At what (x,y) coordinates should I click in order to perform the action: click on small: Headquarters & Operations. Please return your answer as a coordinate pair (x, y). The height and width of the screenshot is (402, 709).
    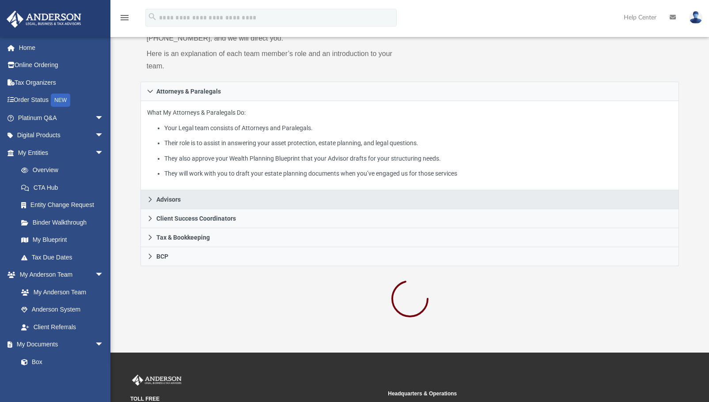
    Looking at the image, I should click on (513, 394).